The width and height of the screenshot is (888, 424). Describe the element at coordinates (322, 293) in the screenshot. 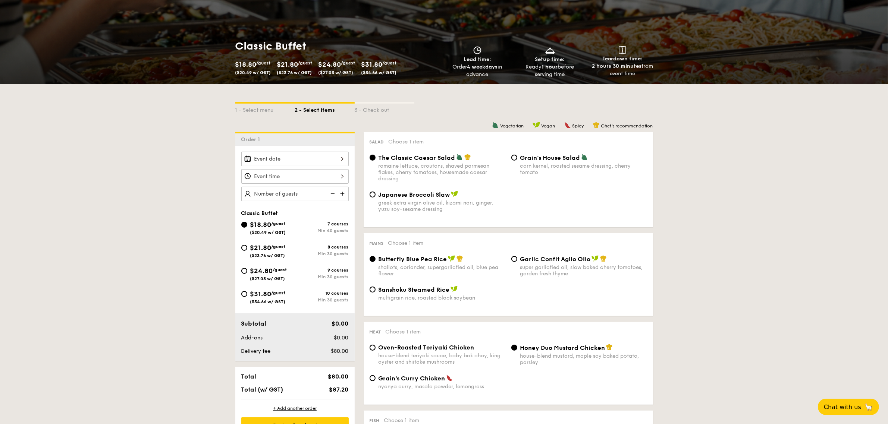

I see `div: 10 courses` at that location.